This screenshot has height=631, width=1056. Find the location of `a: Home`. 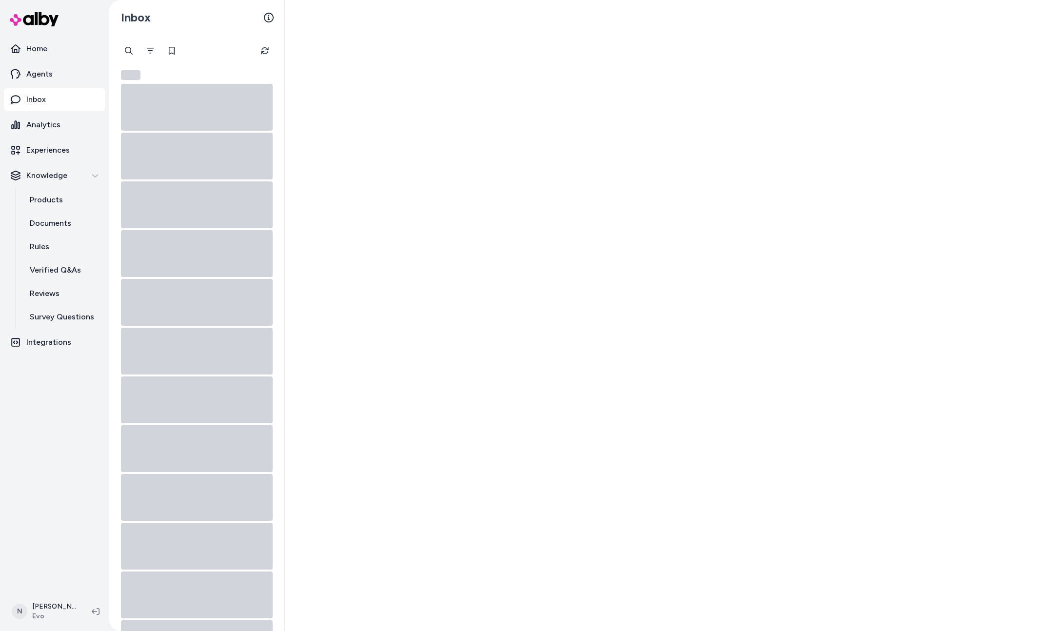

a: Home is located at coordinates (55, 49).